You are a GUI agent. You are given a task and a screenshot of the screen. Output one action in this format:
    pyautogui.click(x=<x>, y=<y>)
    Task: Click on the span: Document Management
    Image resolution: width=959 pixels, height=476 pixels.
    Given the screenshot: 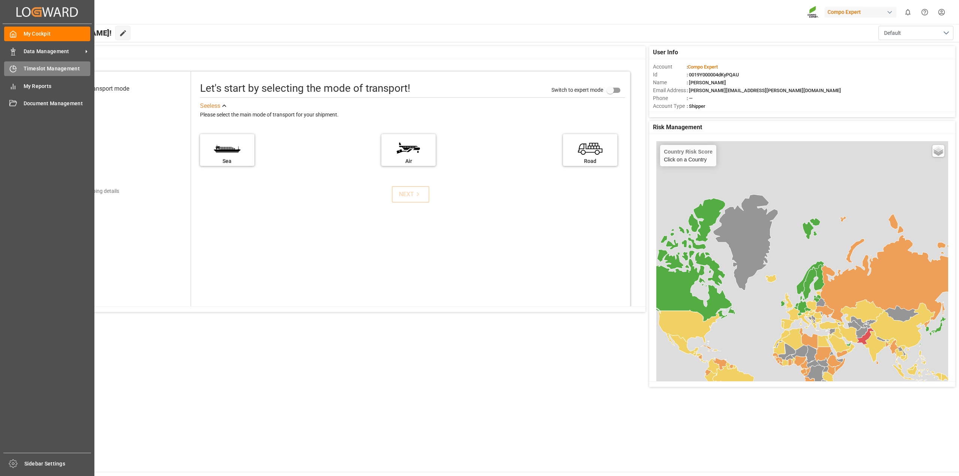 What is the action you would take?
    pyautogui.click(x=57, y=103)
    